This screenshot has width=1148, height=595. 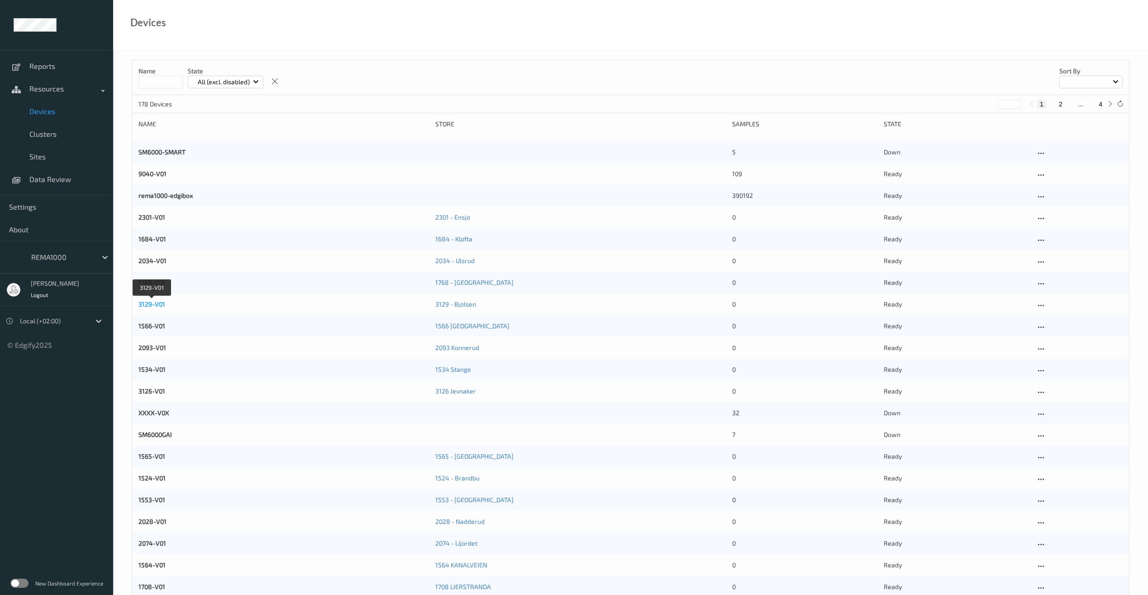 What do you see at coordinates (455, 260) in the screenshot?
I see `a: 2034 - Ulsrud` at bounding box center [455, 260].